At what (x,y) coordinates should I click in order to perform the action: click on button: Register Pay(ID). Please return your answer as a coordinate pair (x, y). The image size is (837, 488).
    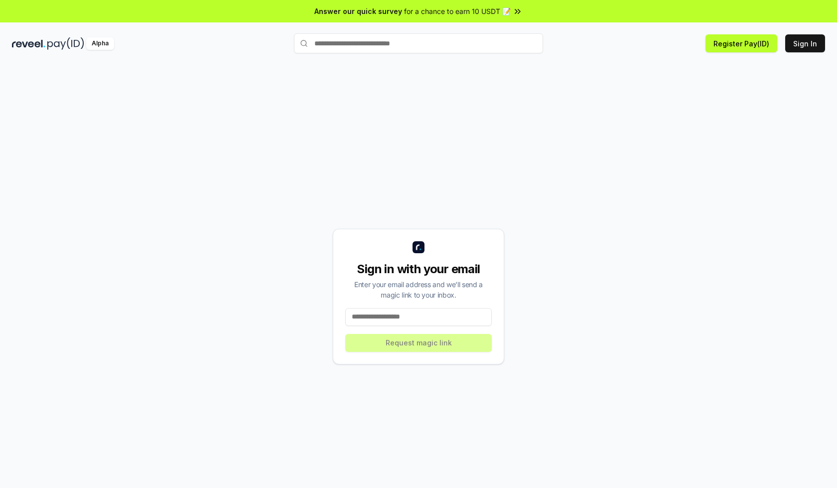
    Looking at the image, I should click on (741, 43).